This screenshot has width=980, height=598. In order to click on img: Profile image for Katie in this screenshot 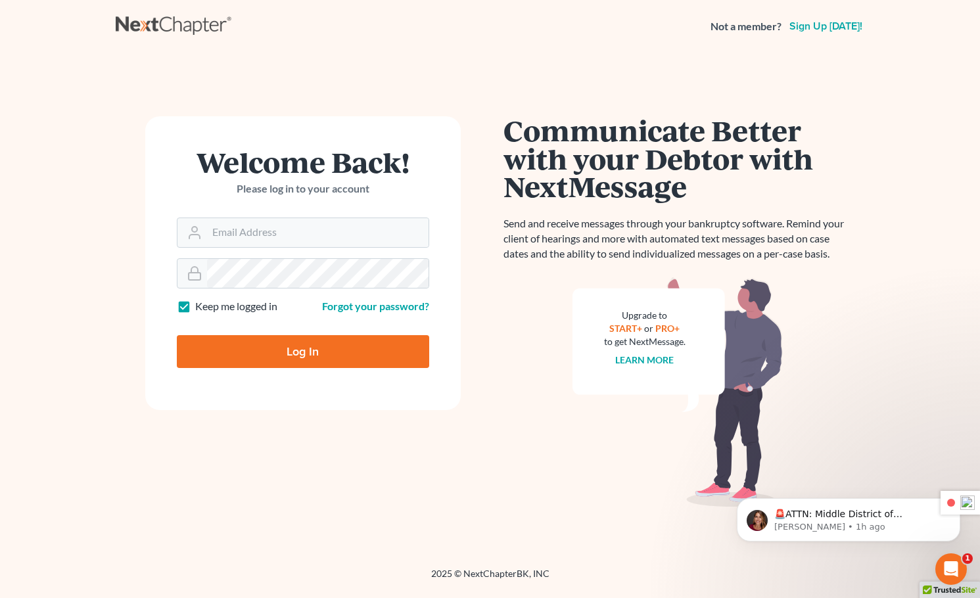, I will do `click(40, 50)`.